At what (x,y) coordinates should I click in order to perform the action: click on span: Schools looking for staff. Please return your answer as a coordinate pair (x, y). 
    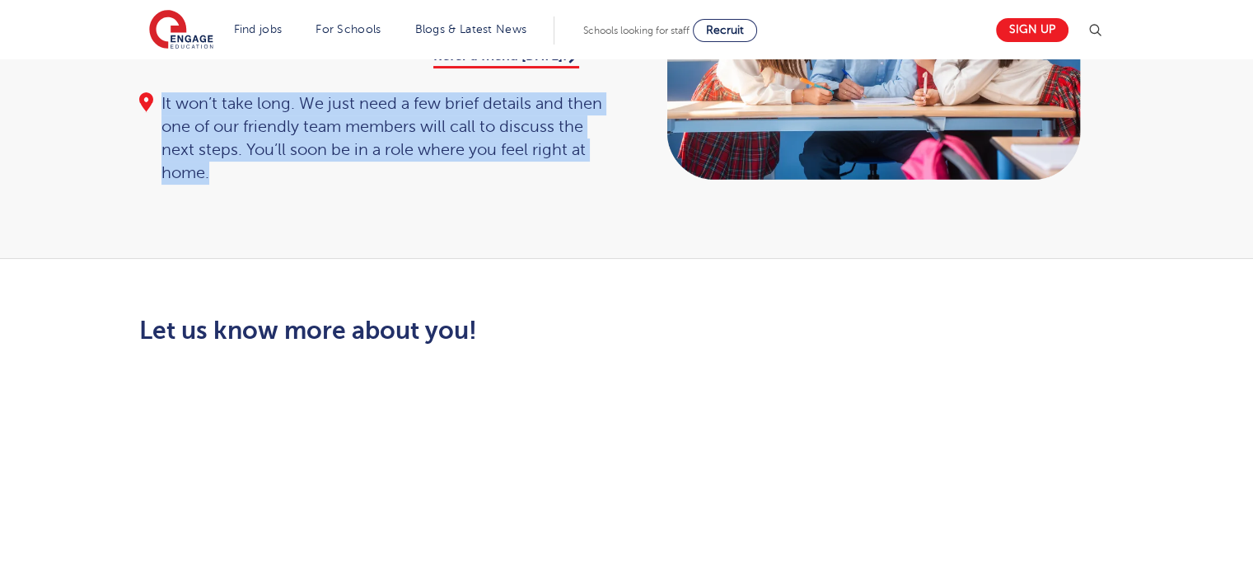
    Looking at the image, I should click on (636, 30).